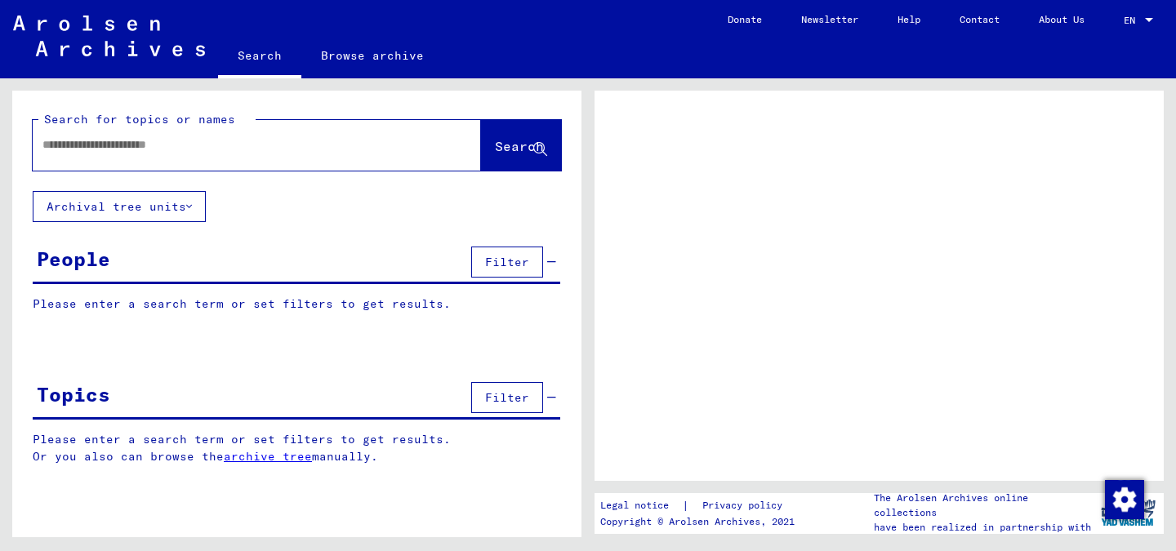 This screenshot has height=551, width=1176. What do you see at coordinates (1124, 500) in the screenshot?
I see `img: Change consent` at bounding box center [1124, 500].